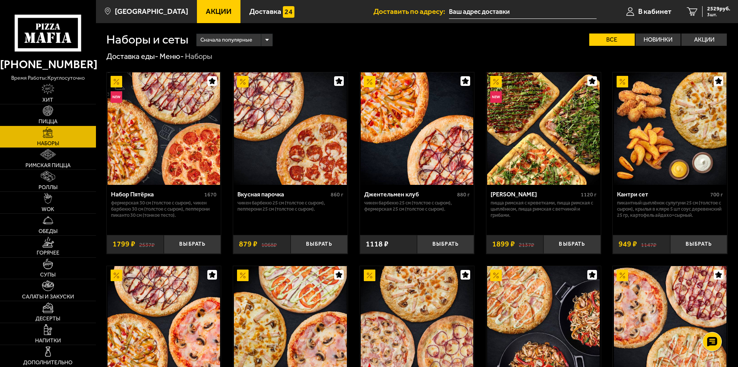 The image size is (738, 367). Describe the element at coordinates (649, 244) in the screenshot. I see `s: 1147 ₽` at that location.